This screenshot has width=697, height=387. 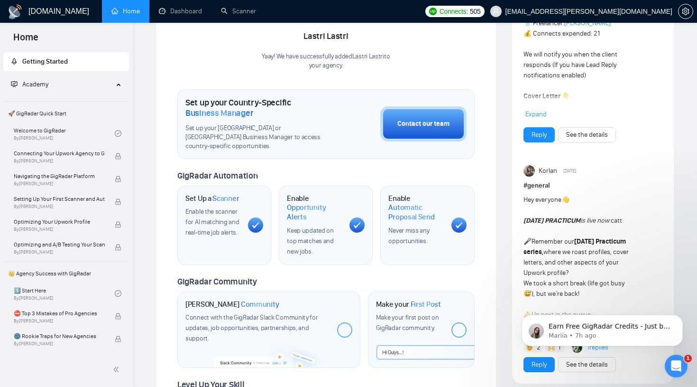 What do you see at coordinates (426, 304) in the screenshot?
I see `span: First Post` at bounding box center [426, 304].